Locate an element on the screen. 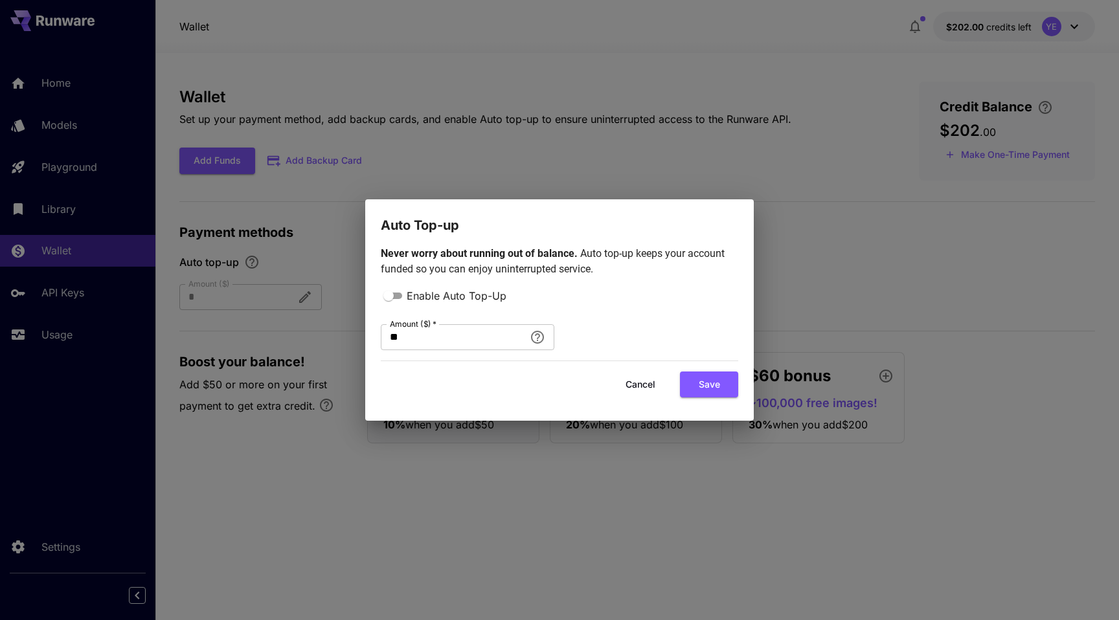  h2: Auto Top-up is located at coordinates (560, 218).